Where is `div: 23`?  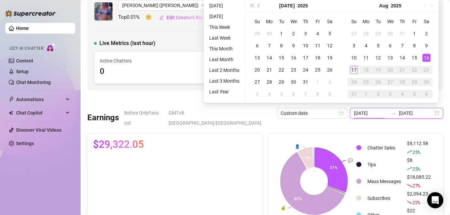 div: 23 is located at coordinates (427, 70).